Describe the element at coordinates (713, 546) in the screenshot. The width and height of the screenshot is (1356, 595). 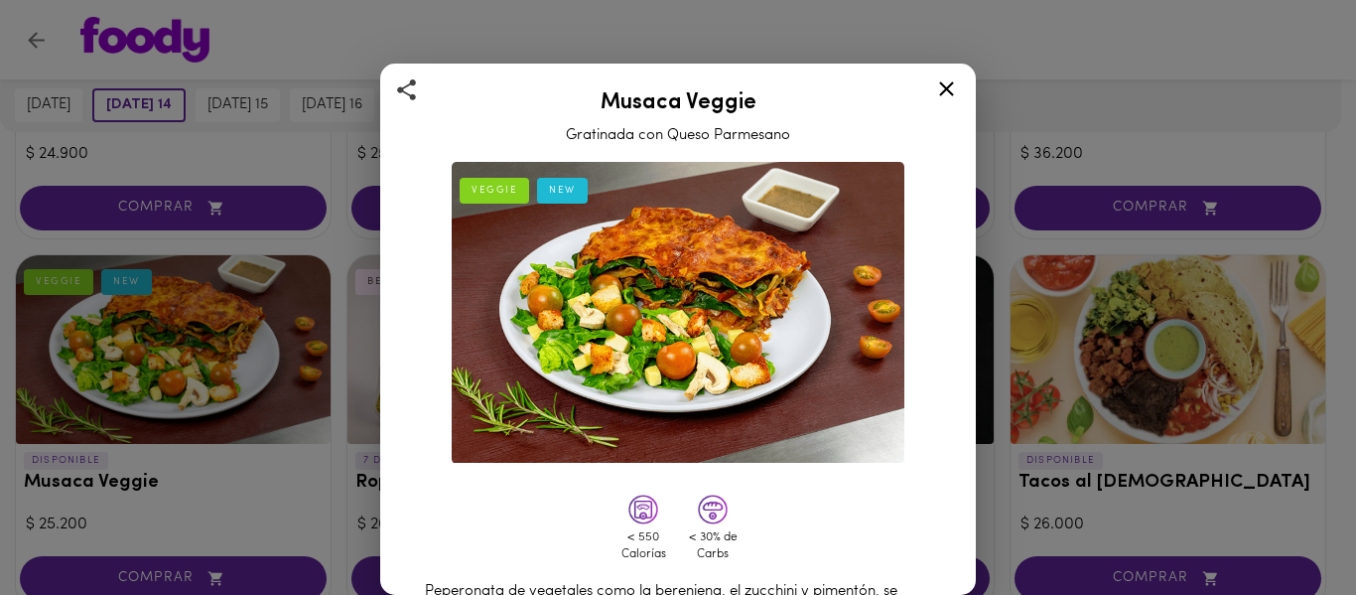
I see `div: < 30% de Carbs` at that location.